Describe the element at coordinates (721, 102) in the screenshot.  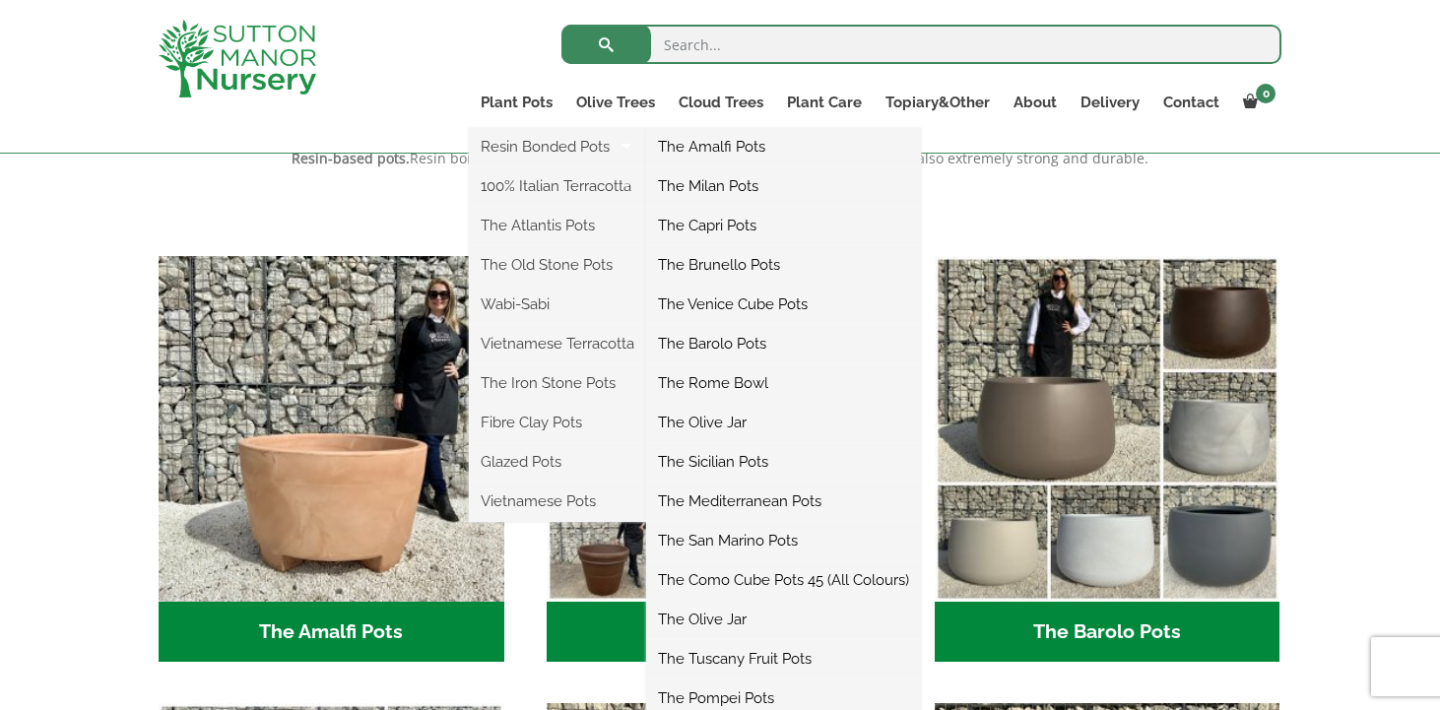
I see `a: Cloud Trees` at that location.